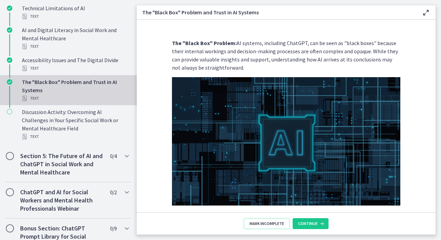 The height and width of the screenshot is (240, 441). I want to click on button: Mark Incomplete, so click(266, 224).